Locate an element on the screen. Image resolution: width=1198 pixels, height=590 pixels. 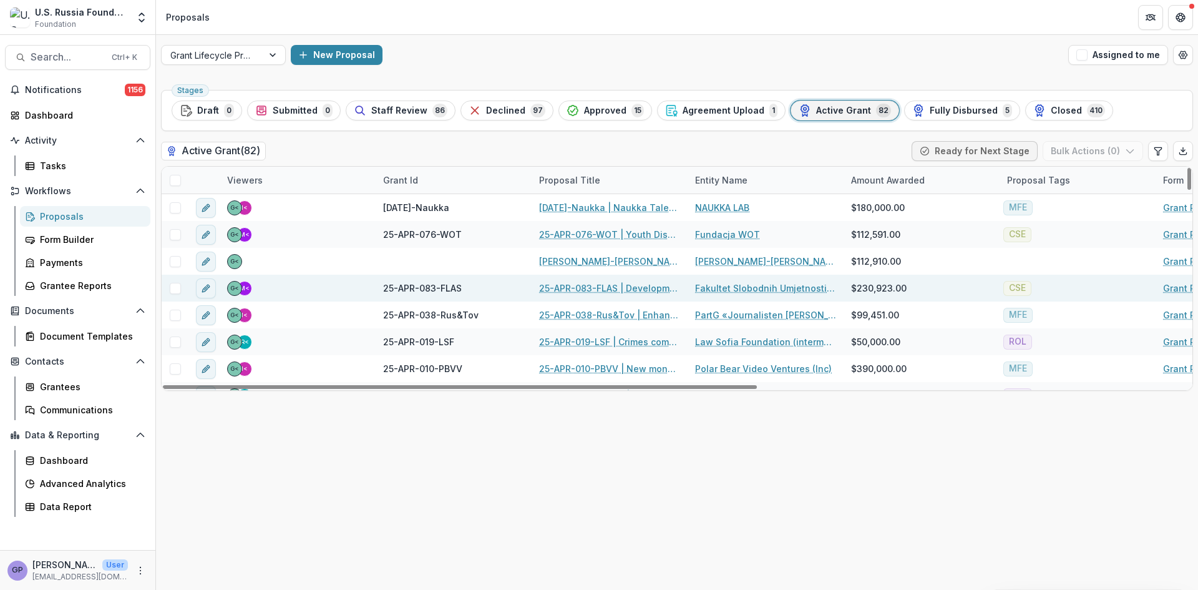
span: $75,628.00 is located at coordinates (876, 395).